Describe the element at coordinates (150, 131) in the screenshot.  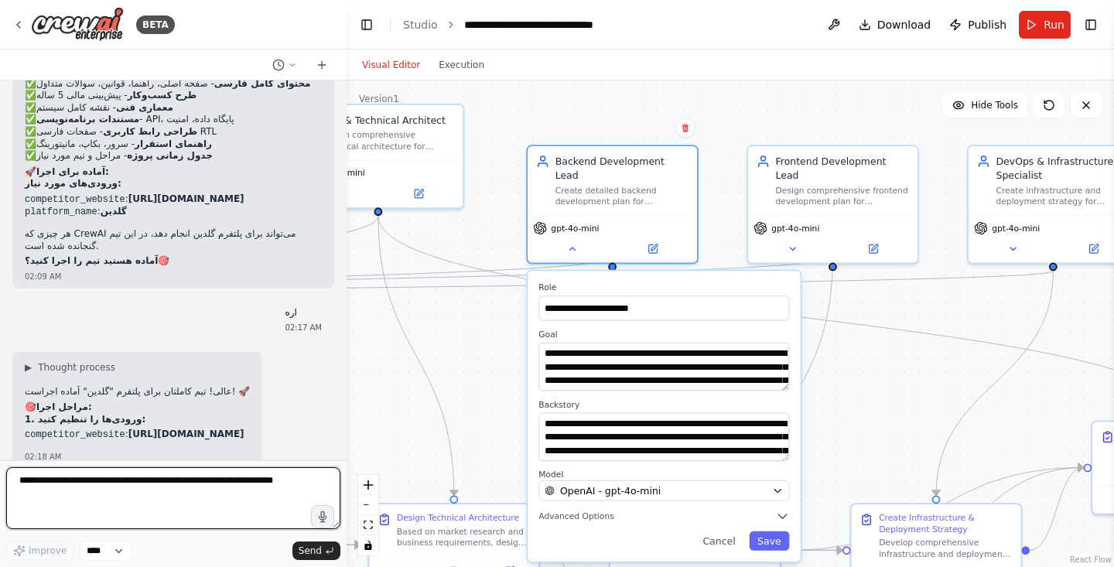
I see `strong: طراحی رابط کاربری` at that location.